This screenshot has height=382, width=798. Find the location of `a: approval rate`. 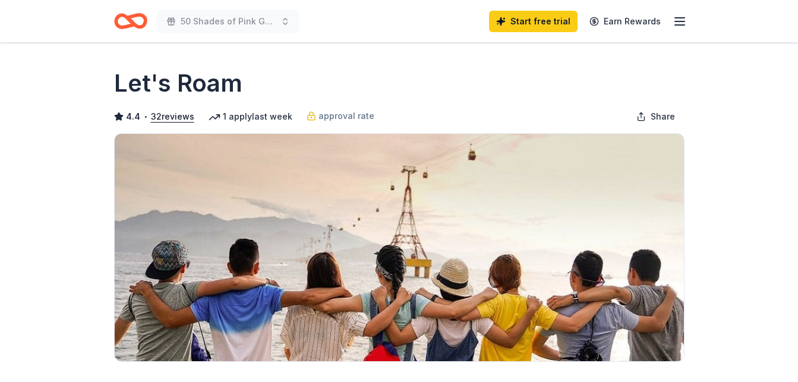

a: approval rate is located at coordinates (341, 116).